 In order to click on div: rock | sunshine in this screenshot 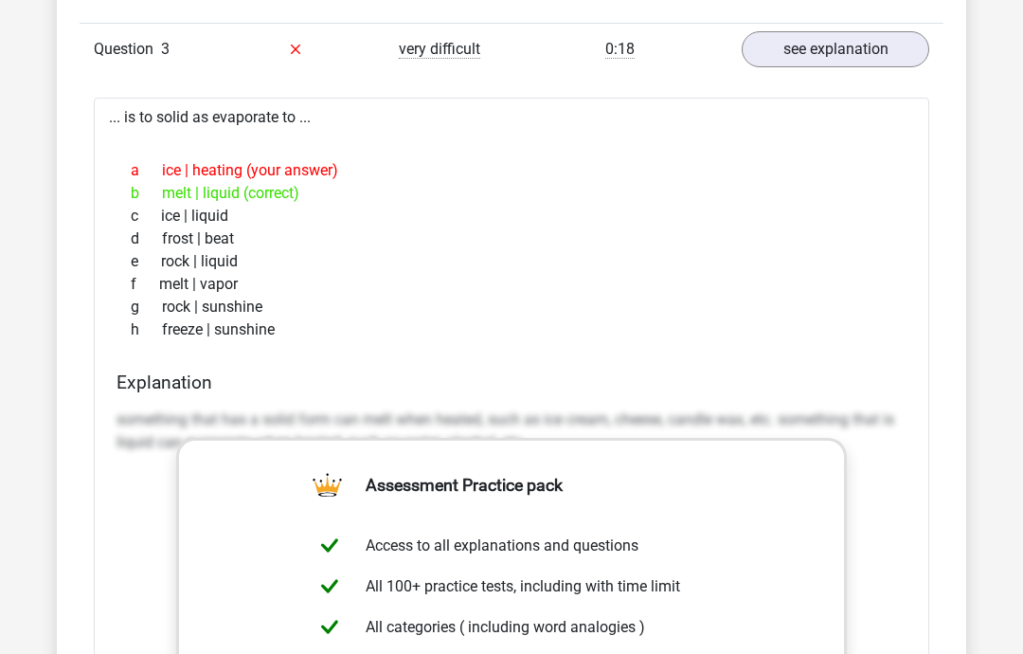, I will do `click(512, 308)`.